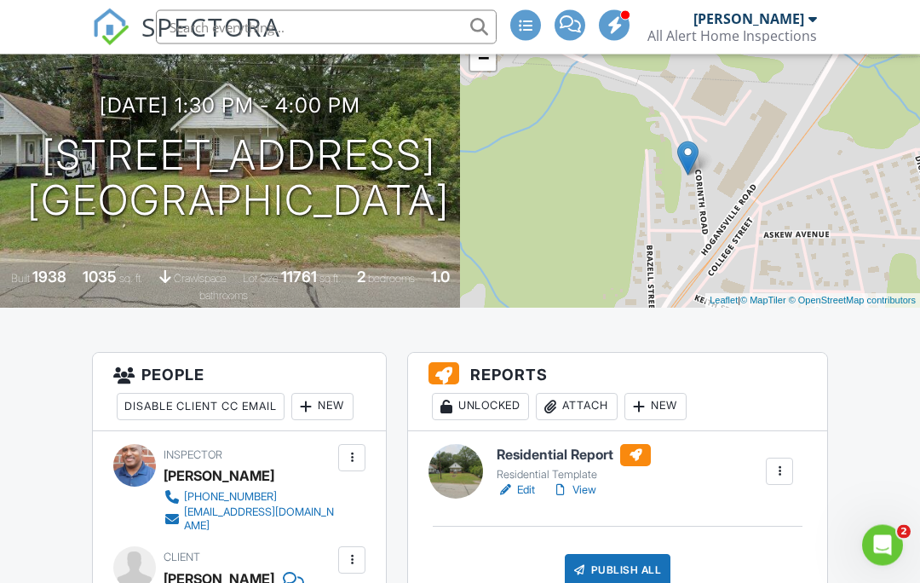  I want to click on span: crawlspace, so click(200, 279).